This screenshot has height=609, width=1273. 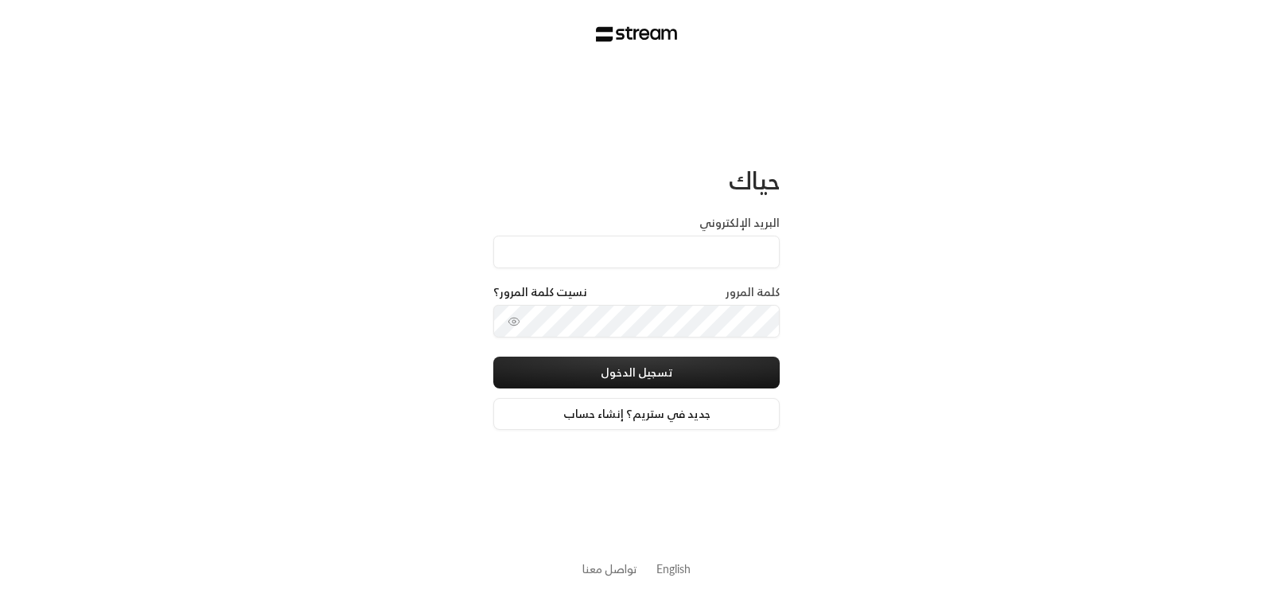 What do you see at coordinates (754, 180) in the screenshot?
I see `span: حياك` at bounding box center [754, 180].